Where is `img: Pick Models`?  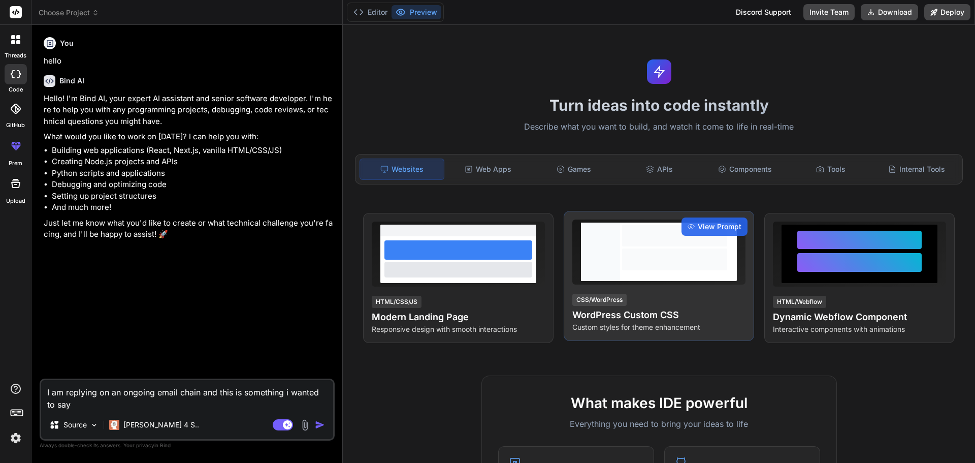
img: Pick Models is located at coordinates (94, 425).